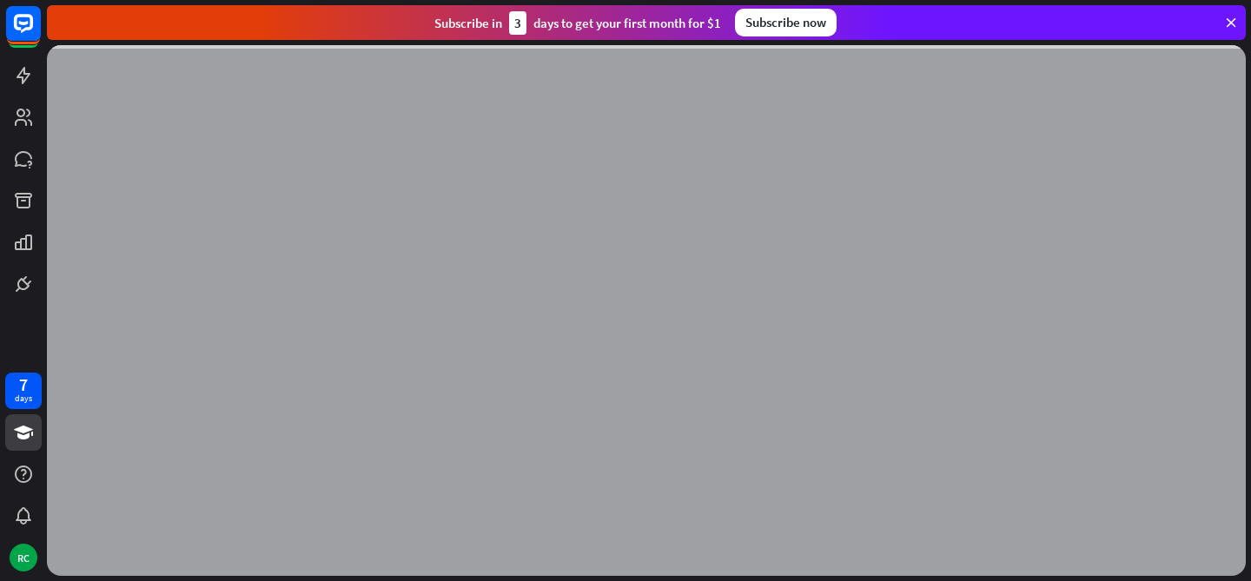 This screenshot has height=581, width=1251. What do you see at coordinates (786, 23) in the screenshot?
I see `div: Subscribe now` at bounding box center [786, 23].